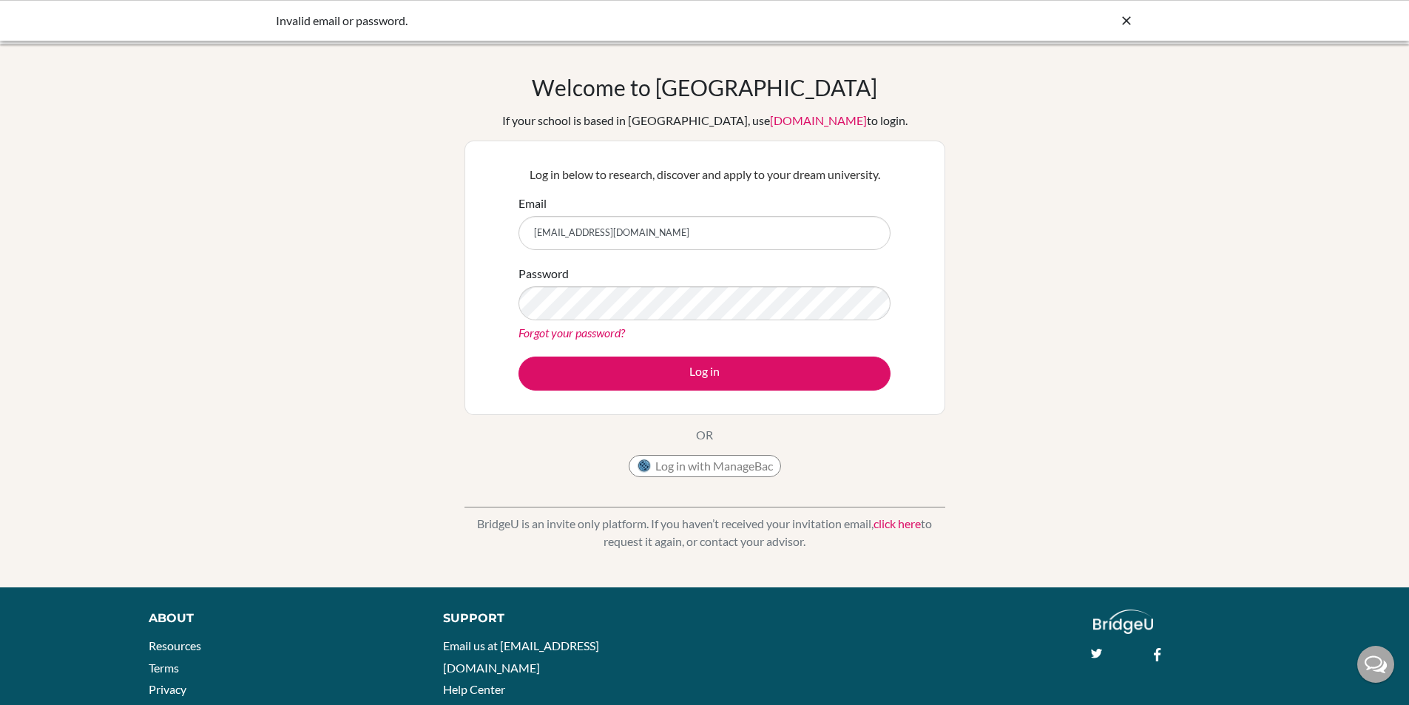 Image resolution: width=1409 pixels, height=705 pixels. What do you see at coordinates (704, 435) in the screenshot?
I see `p: OR` at bounding box center [704, 435].